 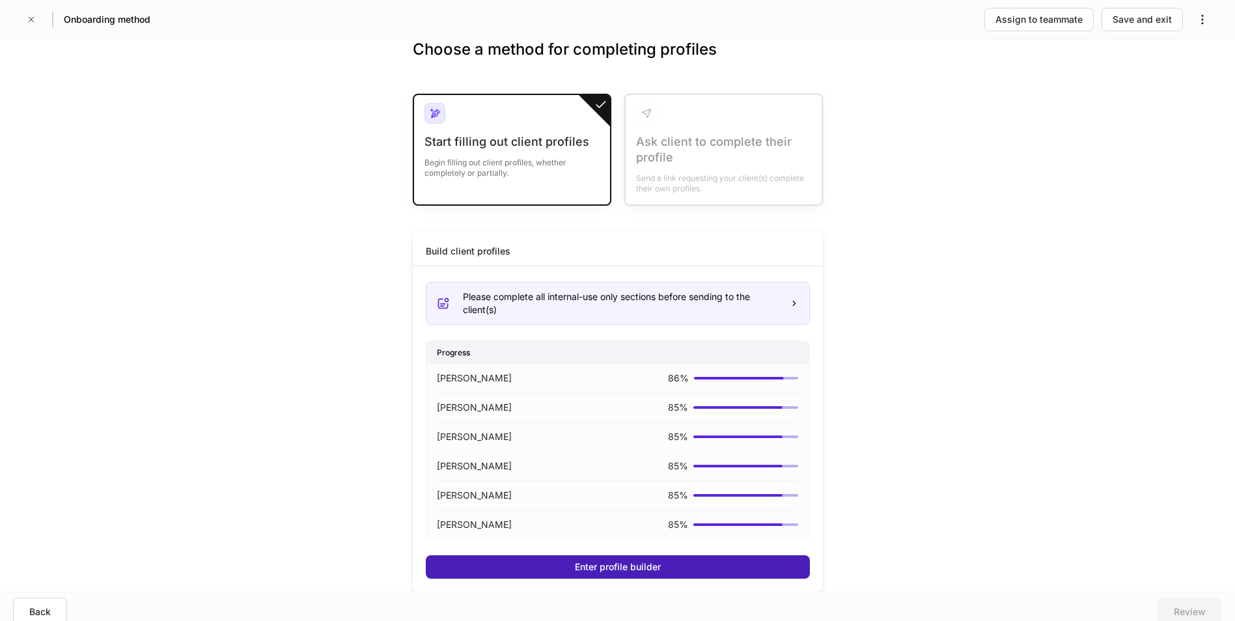 What do you see at coordinates (512, 164) in the screenshot?
I see `div: Begin filling out client profiles, whether completely or partially.` at bounding box center [512, 164].